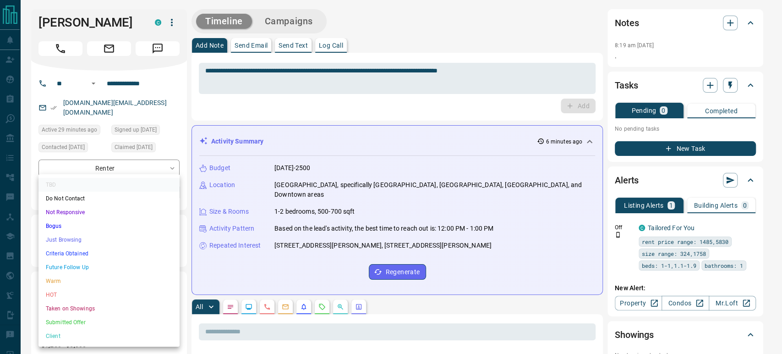 The width and height of the screenshot is (782, 354). What do you see at coordinates (109, 240) in the screenshot?
I see `li: Just Browsing` at bounding box center [109, 240].